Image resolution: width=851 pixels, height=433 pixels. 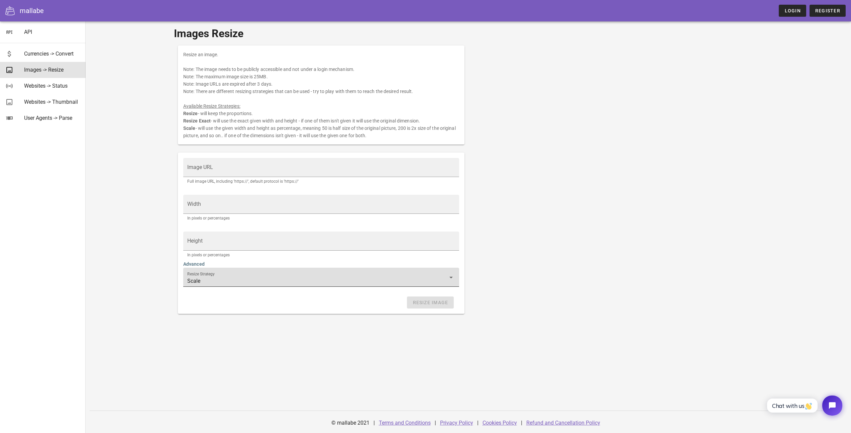 I want to click on div: Images -> Resize, so click(x=52, y=70).